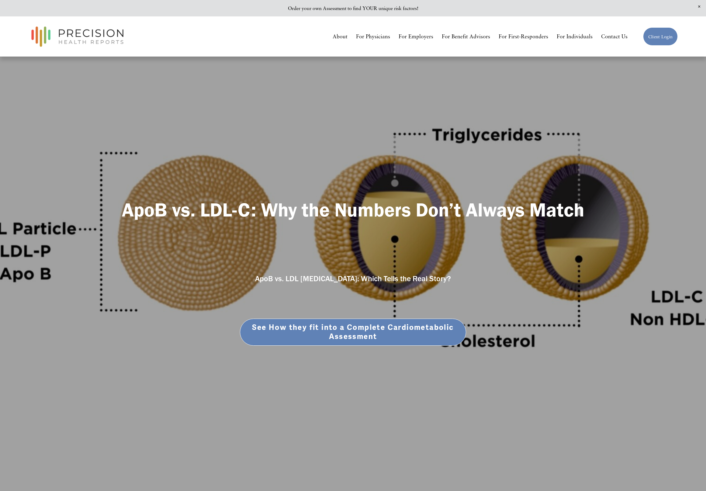 This screenshot has height=491, width=706. What do you see at coordinates (340, 36) in the screenshot?
I see `a: About` at bounding box center [340, 36].